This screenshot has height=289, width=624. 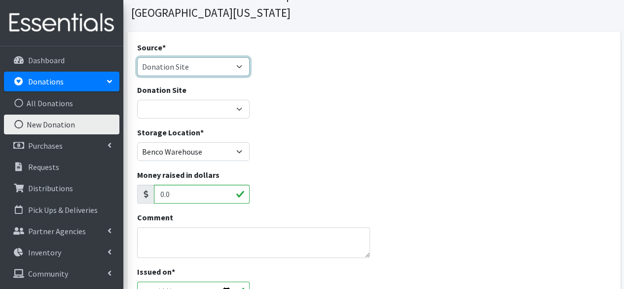 What do you see at coordinates (48, 273) in the screenshot?
I see `p: Community` at bounding box center [48, 273].